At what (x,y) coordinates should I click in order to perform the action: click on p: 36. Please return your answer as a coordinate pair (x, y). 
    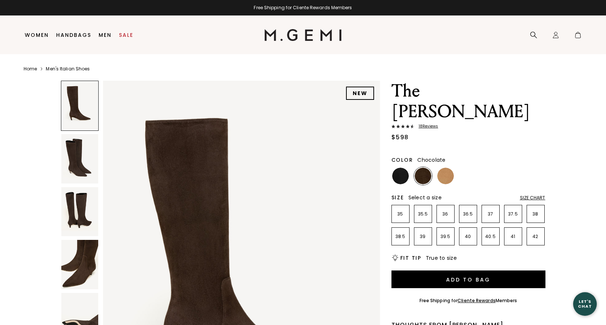
    Looking at the image, I should click on (445, 214).